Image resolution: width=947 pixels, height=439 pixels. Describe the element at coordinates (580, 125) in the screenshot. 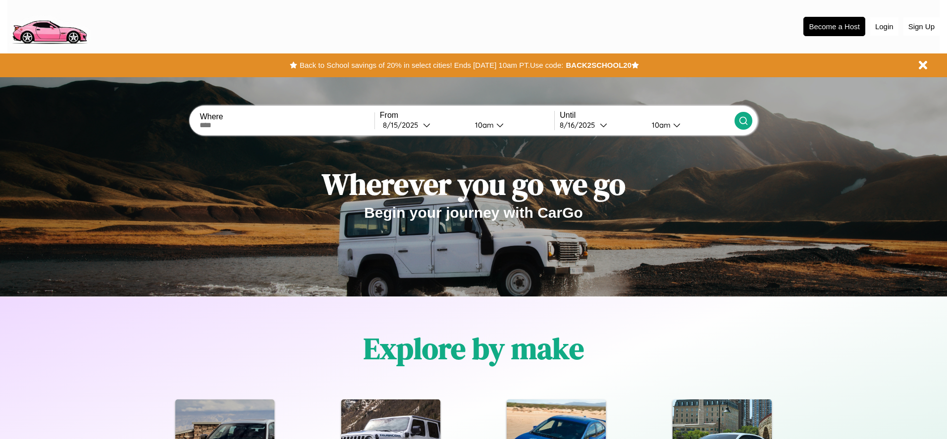

I see `div: 8 / 16 / 2025` at that location.